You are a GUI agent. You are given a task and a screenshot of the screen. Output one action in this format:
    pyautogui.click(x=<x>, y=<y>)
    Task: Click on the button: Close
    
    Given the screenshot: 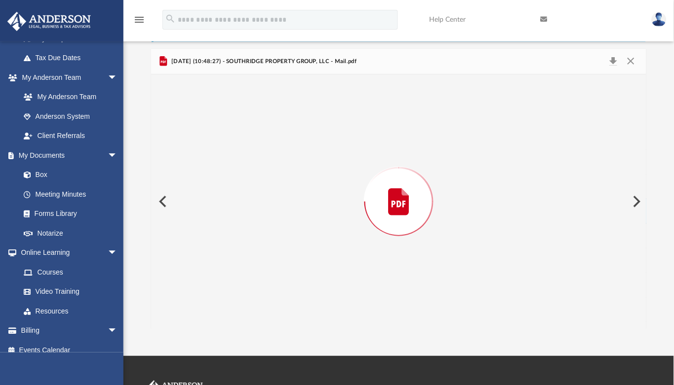 What is the action you would take?
    pyautogui.click(x=631, y=62)
    